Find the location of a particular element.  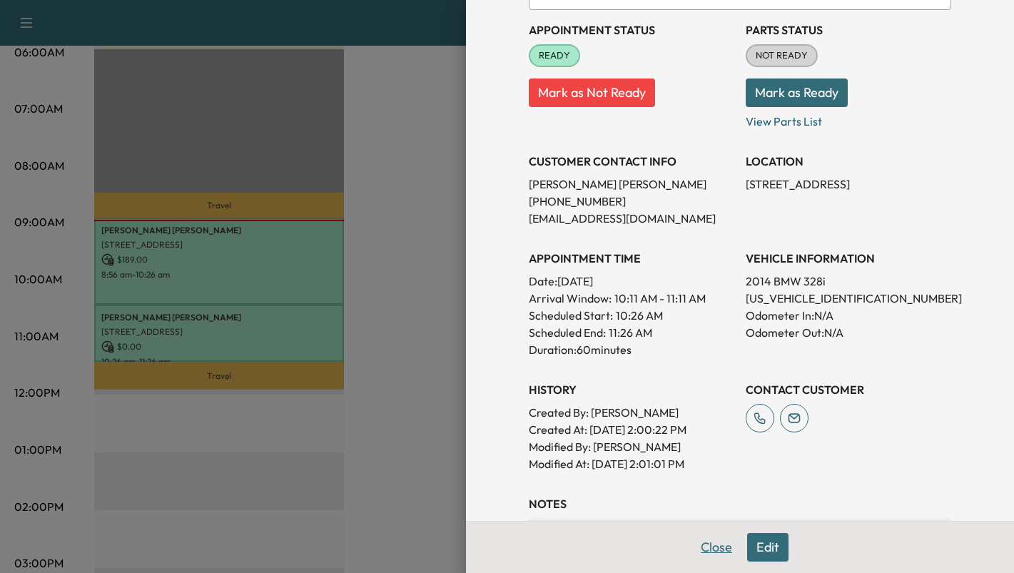

h3: LOCATION is located at coordinates (848, 161).